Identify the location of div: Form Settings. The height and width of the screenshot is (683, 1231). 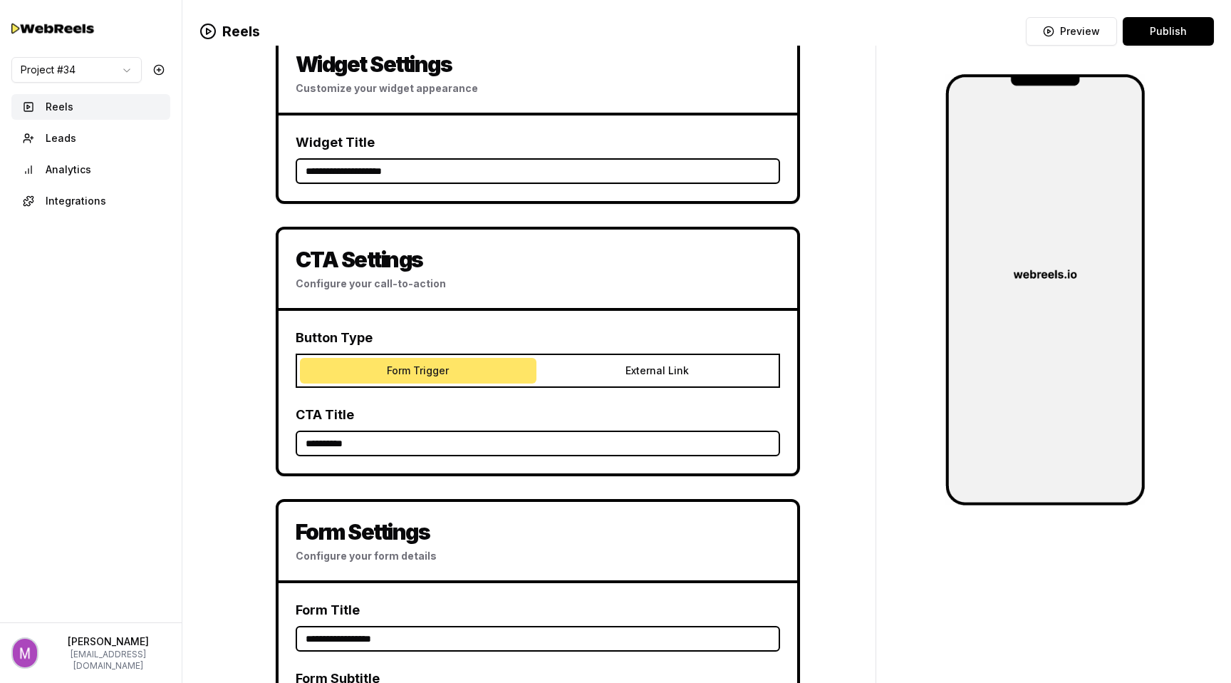
(538, 532).